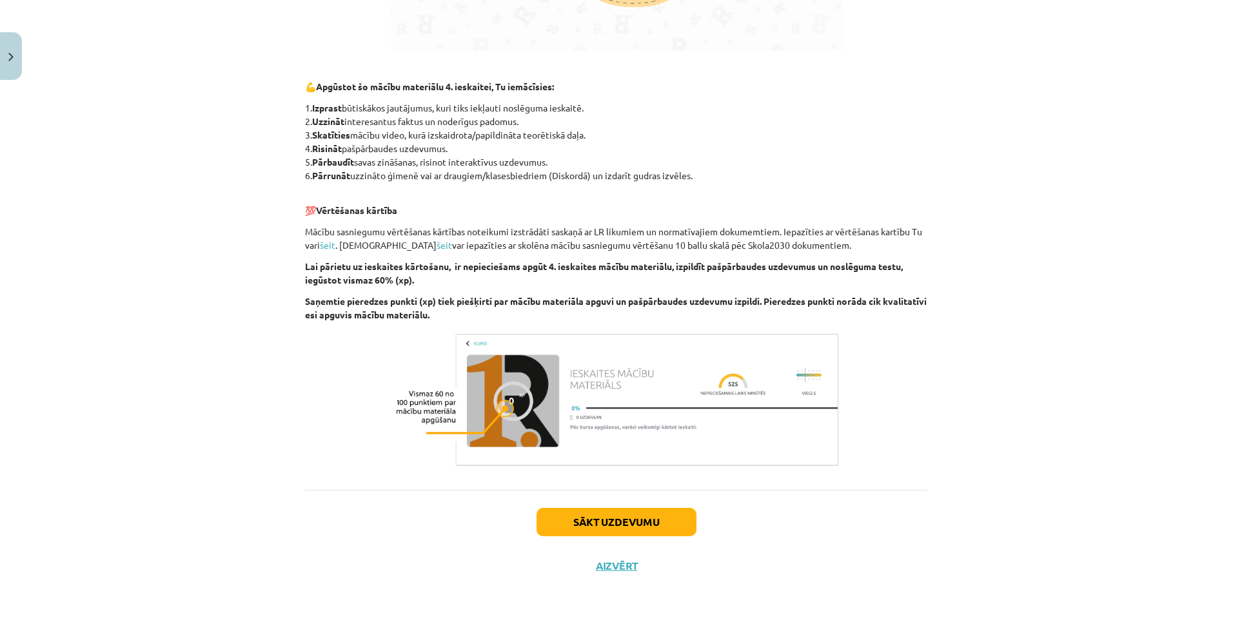  Describe the element at coordinates (604, 273) in the screenshot. I see `b: Lai pārietu uz ieskaites kārtošanu, ir nepieciešams apgūt 4. ieskaites mācību materiālu, izpildīt...` at that location.